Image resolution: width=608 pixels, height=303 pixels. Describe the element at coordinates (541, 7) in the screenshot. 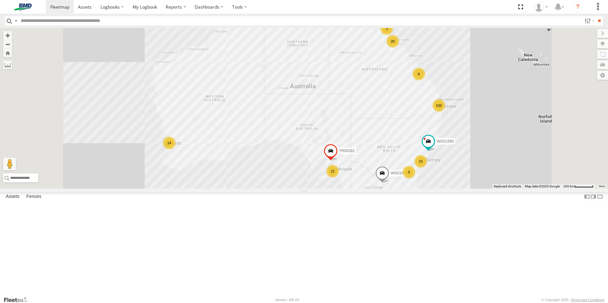

I see `div: Shellie Lewis` at that location.